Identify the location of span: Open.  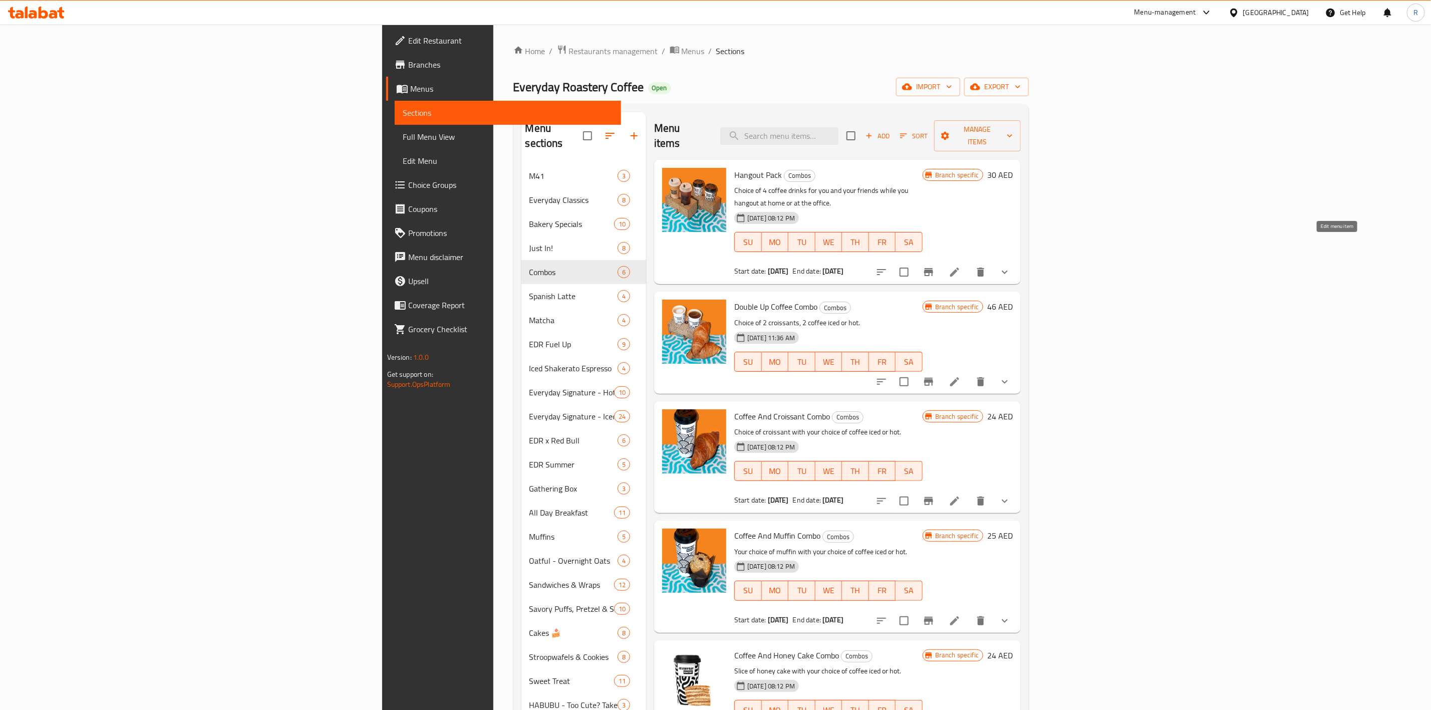
(660, 88).